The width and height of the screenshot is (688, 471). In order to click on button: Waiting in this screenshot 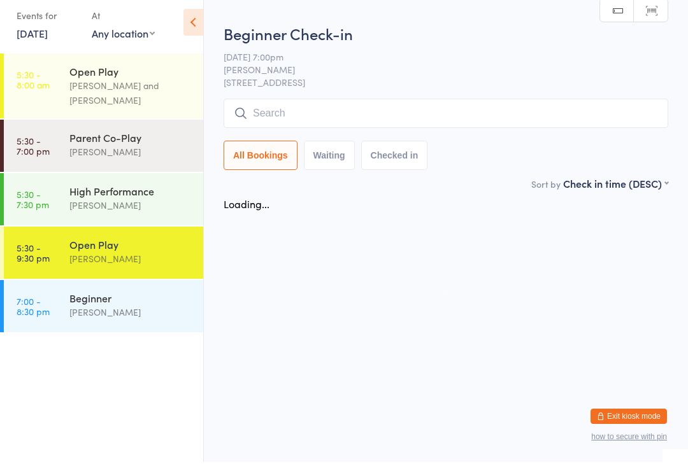, I will do `click(329, 164)`.